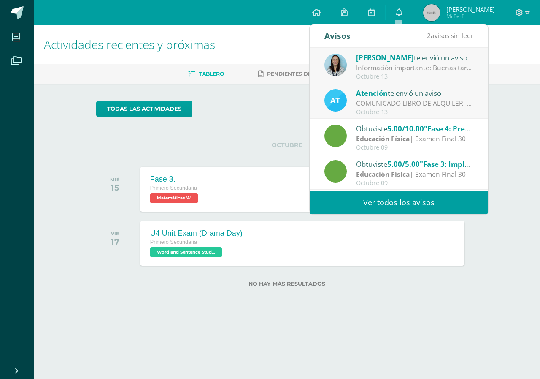 The image size is (540, 379). I want to click on span: Tablero, so click(211, 73).